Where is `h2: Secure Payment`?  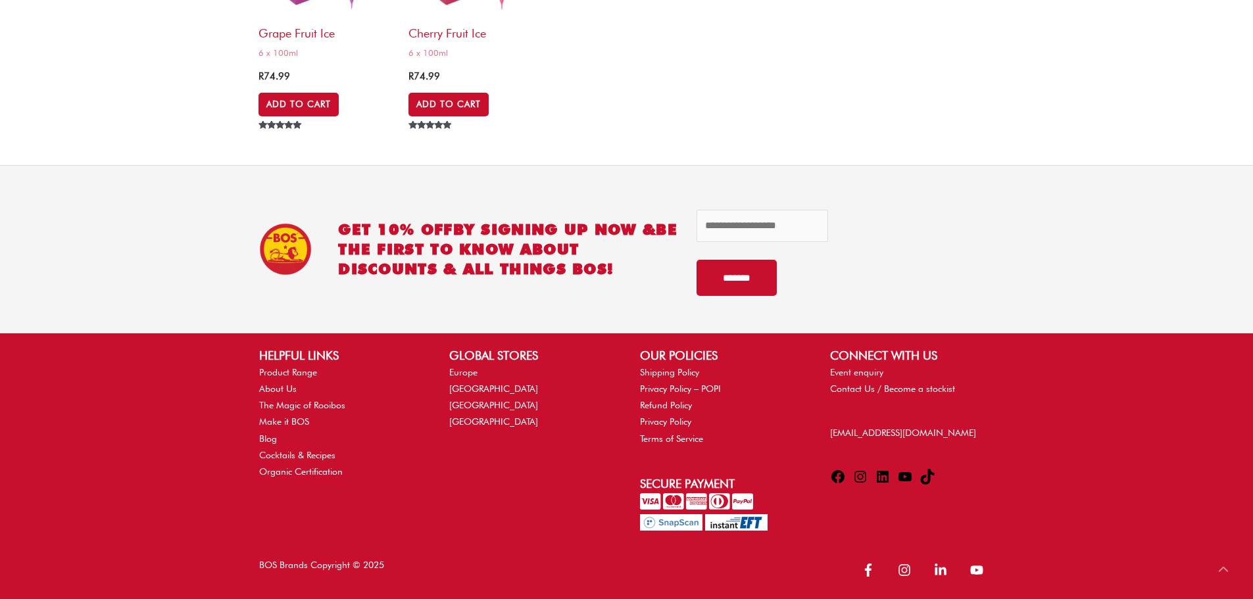 h2: Secure Payment is located at coordinates (721, 483).